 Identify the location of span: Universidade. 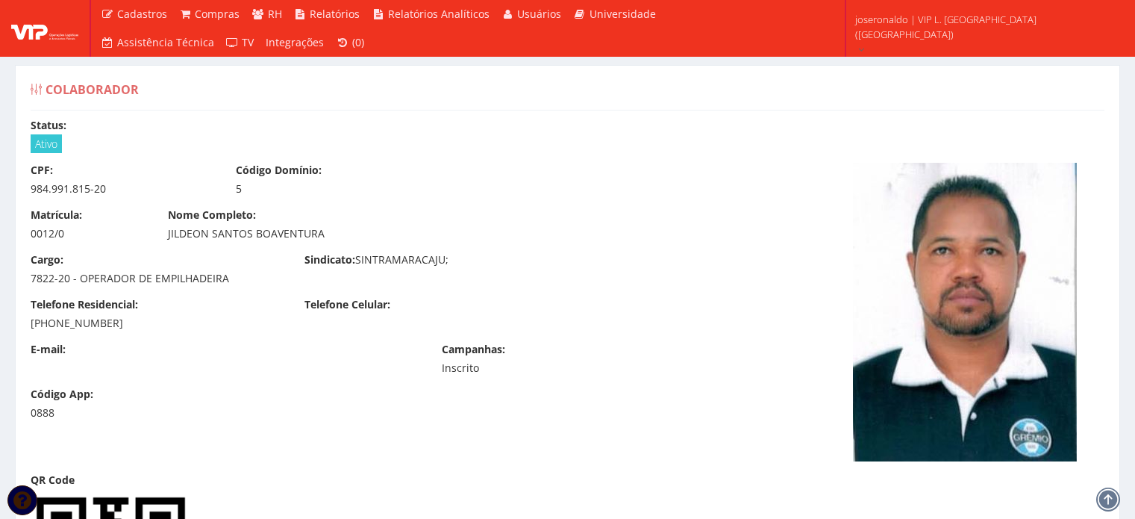
(622, 13).